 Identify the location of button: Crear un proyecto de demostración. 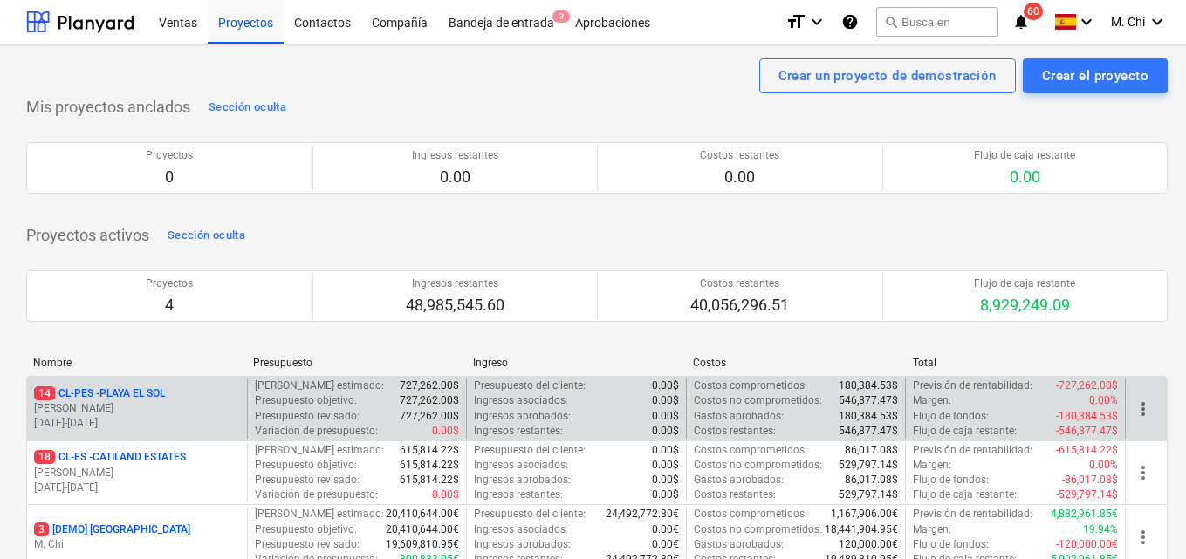
(887, 76).